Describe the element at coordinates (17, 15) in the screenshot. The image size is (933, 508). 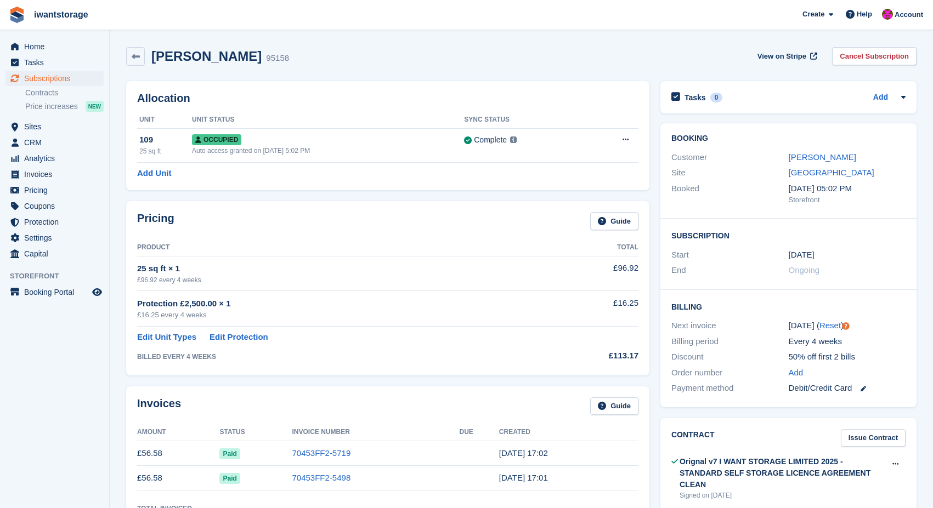
I see `img: stora-icon-8386f47178a22dfd0bd8f6a31ec36ba5ce8667c1dd55bd0f319d3a0aa187defe.svg` at that location.